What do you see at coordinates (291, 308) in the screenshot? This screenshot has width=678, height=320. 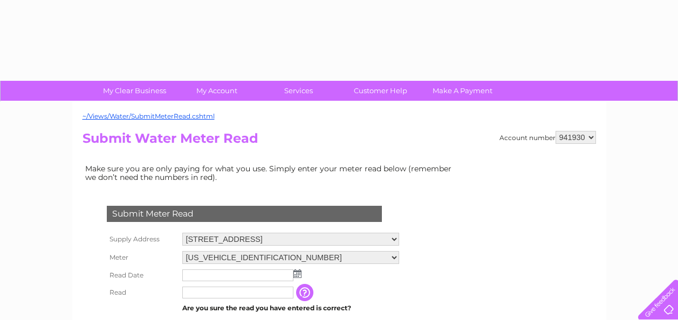 I see `td: Are you sure the read you have entered is correct?` at bounding box center [291, 308].